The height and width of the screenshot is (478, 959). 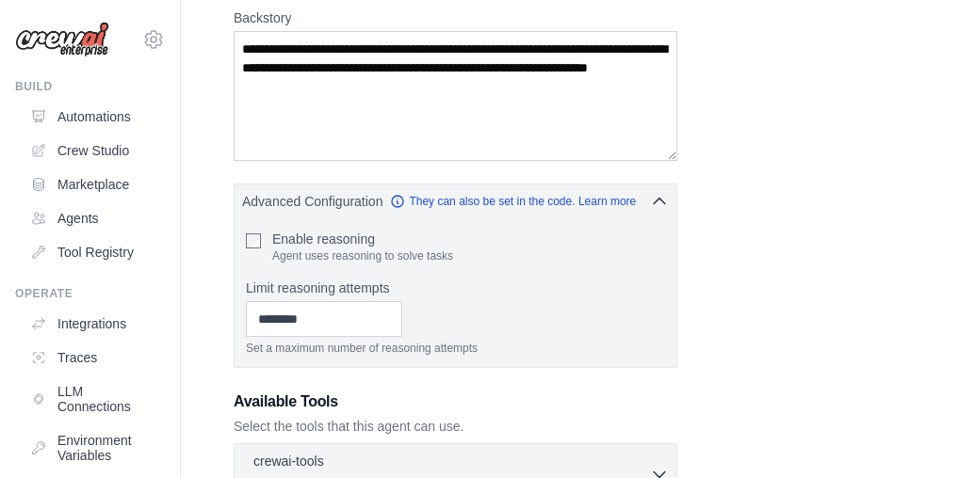 I want to click on p: Select the tools that this agent can use., so click(x=455, y=427).